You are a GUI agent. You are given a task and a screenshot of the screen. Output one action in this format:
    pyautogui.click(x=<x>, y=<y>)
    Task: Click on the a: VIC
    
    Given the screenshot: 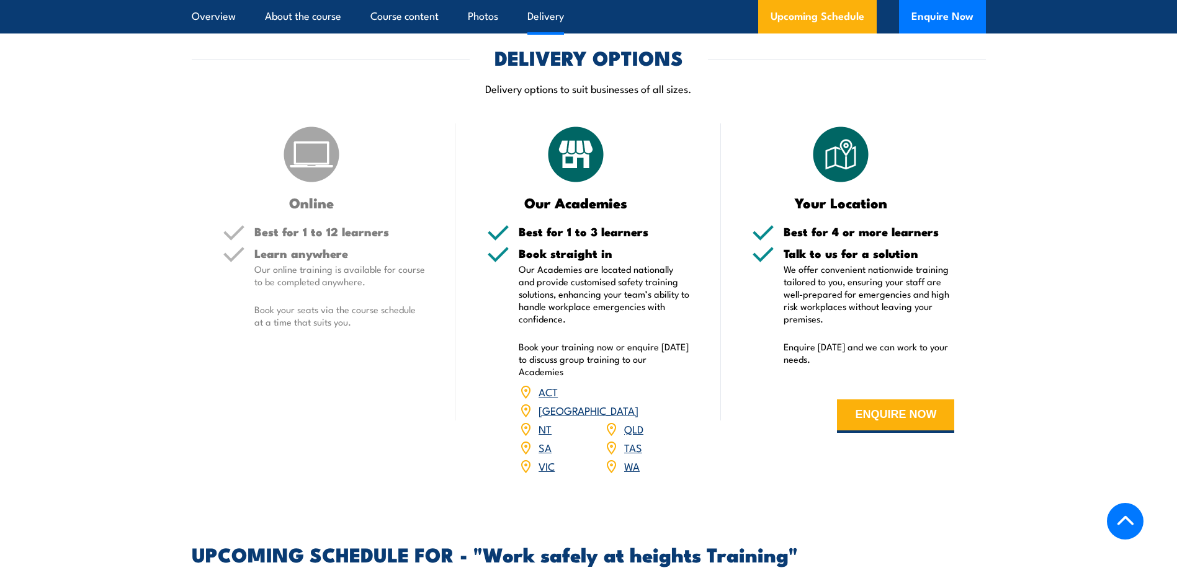 What is the action you would take?
    pyautogui.click(x=546, y=466)
    